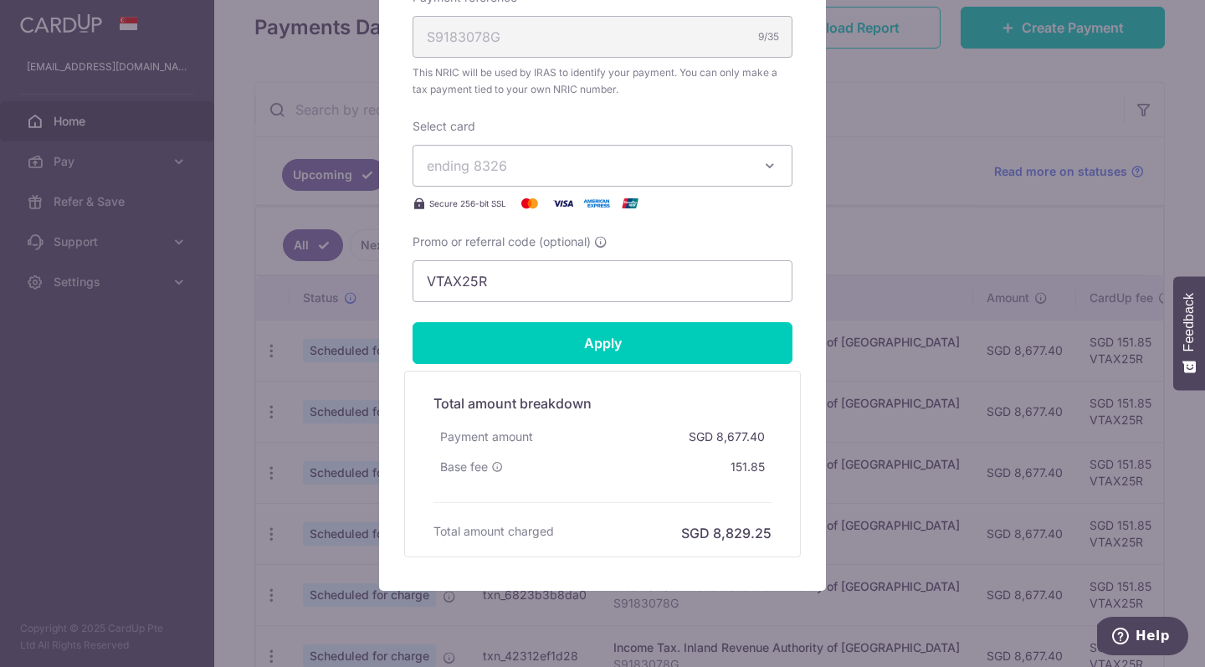  Describe the element at coordinates (1189, 322) in the screenshot. I see `span: Feedback` at that location.